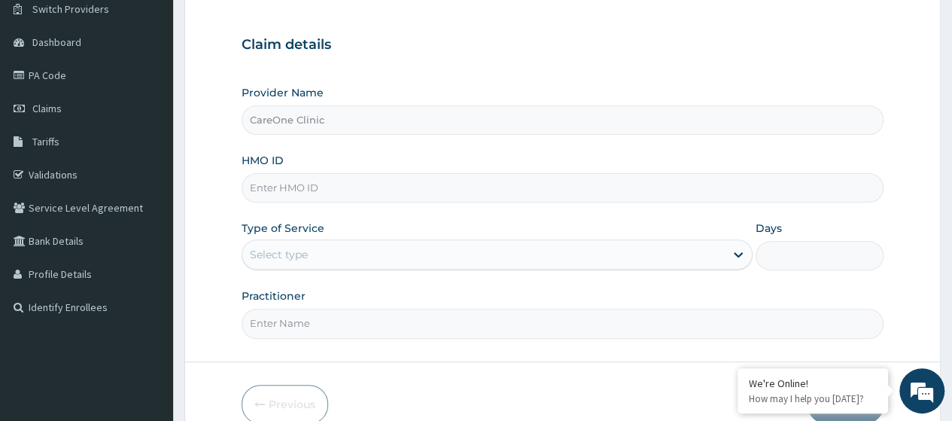 The image size is (952, 421). What do you see at coordinates (282, 93) in the screenshot?
I see `label: Provider Name` at bounding box center [282, 93].